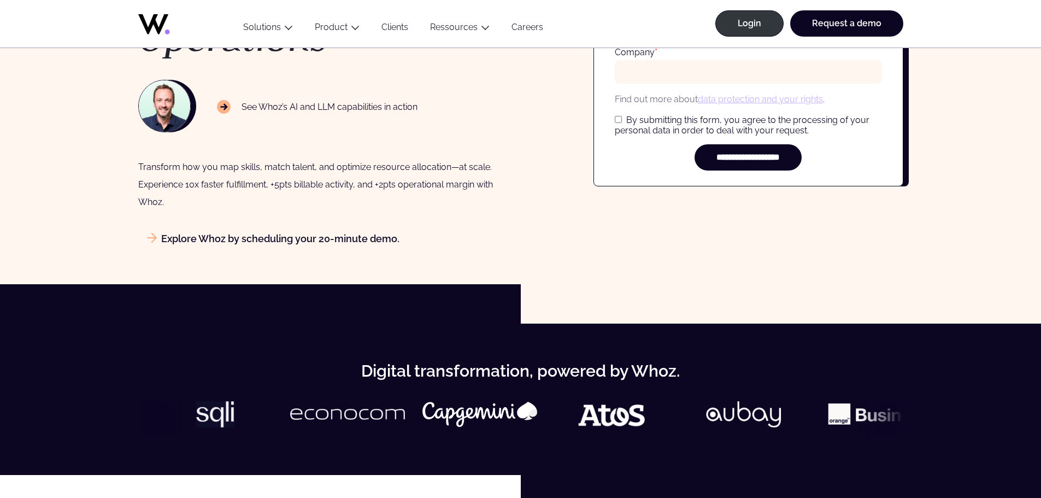 This screenshot has width=1041, height=498. I want to click on a: Login, so click(749, 23).